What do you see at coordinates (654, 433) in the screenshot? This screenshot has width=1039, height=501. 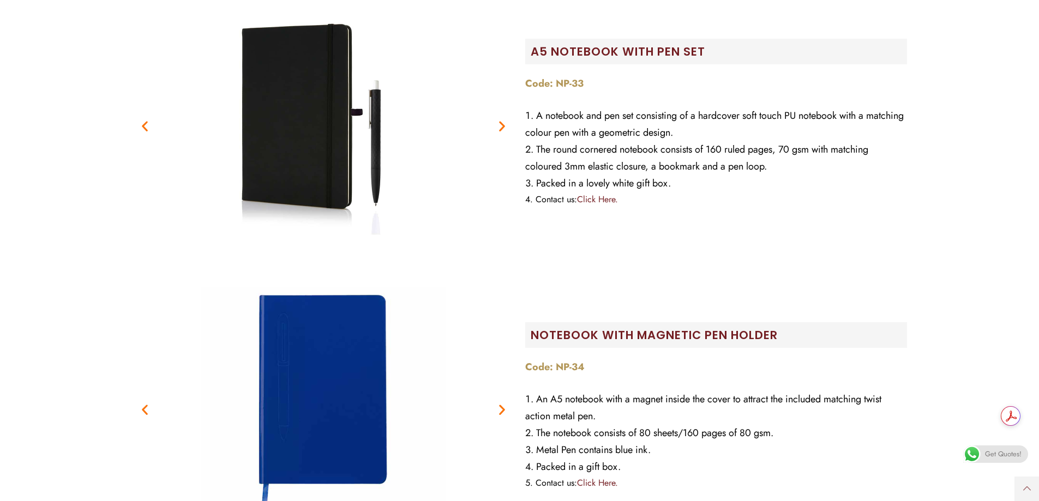 I see `span: The notebook consists of 80 sheets/160 pages of 80 gsm.` at bounding box center [654, 433].